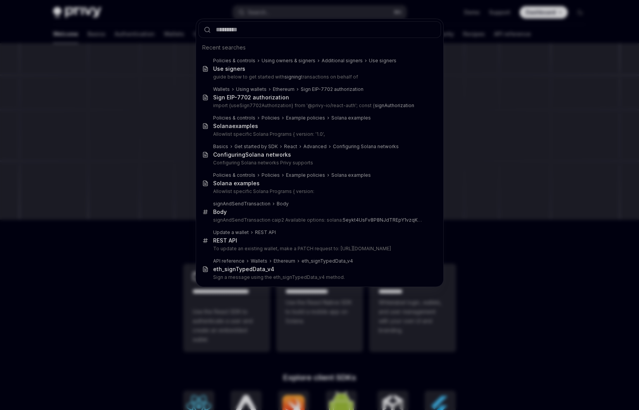  Describe the element at coordinates (389, 220) in the screenshot. I see `b: 5eykt4UsFv8P8NJdTREpY1vzqKqZKvdp` at that location.